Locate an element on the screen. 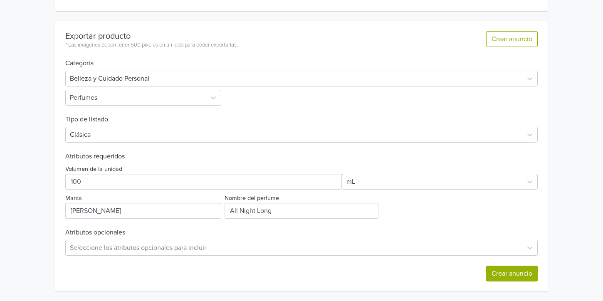 The width and height of the screenshot is (603, 301). h6: Atributos opcionales is located at coordinates (301, 232).